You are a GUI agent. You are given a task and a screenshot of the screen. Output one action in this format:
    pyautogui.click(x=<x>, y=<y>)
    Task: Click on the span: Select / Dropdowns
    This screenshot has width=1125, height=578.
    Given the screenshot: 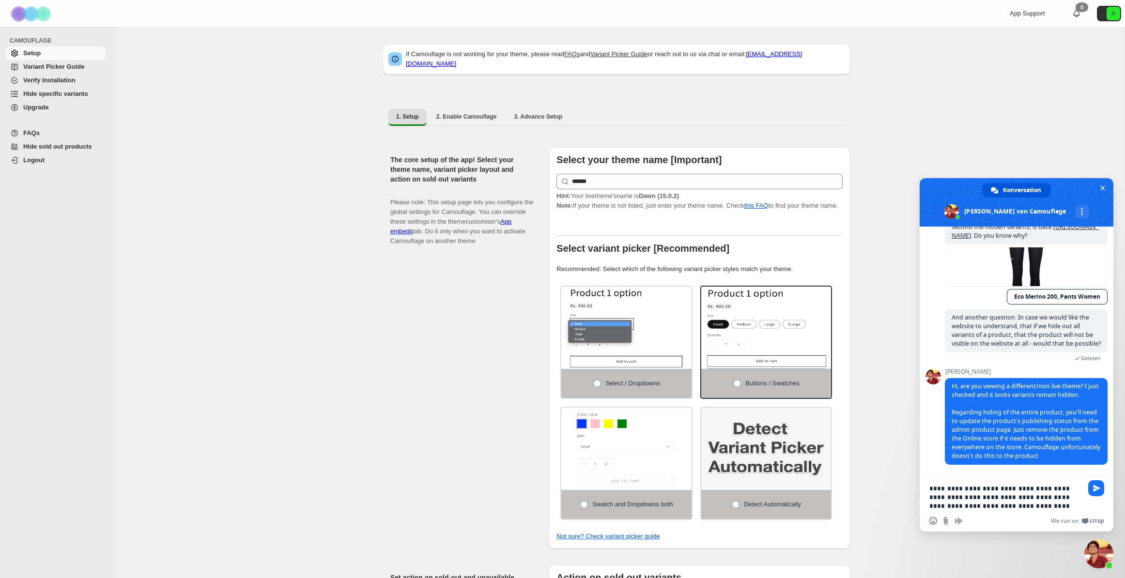 What is the action you would take?
    pyautogui.click(x=632, y=383)
    